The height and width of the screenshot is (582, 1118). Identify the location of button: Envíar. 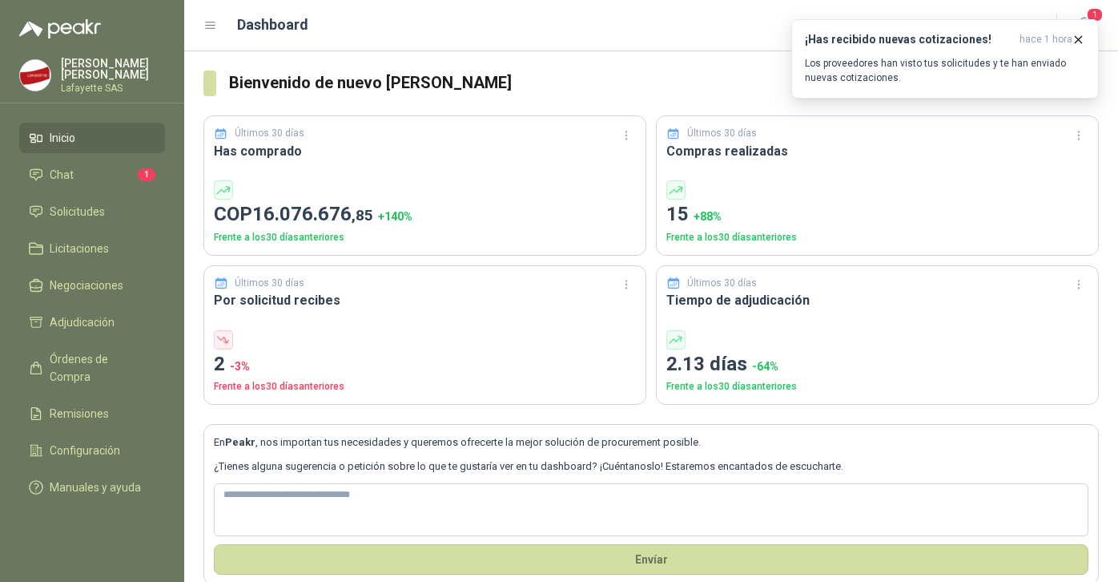
(651, 559).